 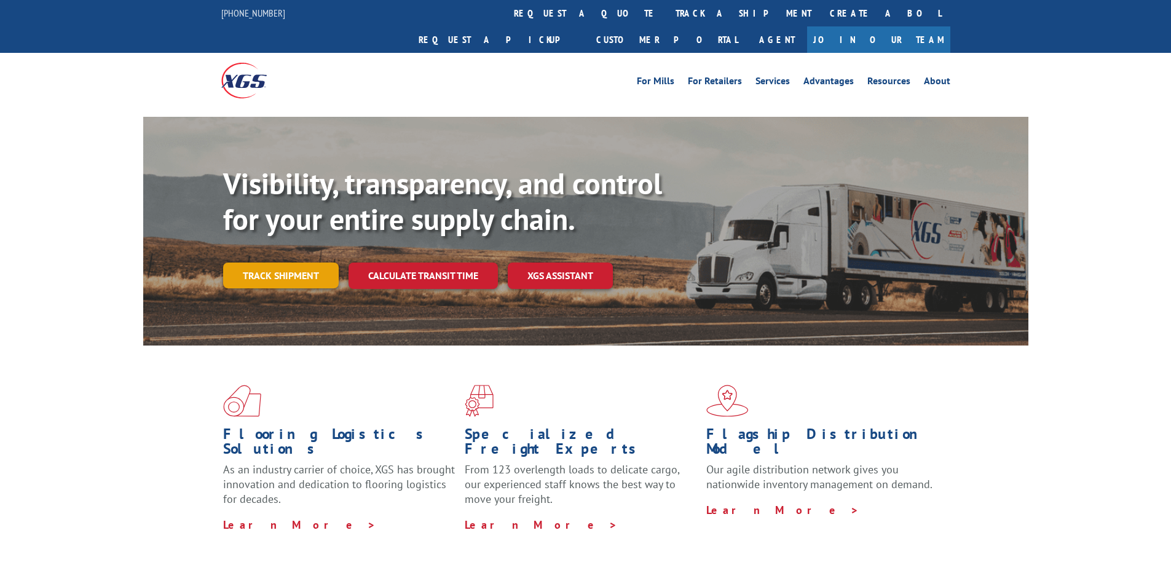 What do you see at coordinates (581, 489) in the screenshot?
I see `p: From 123 overlength loads to delicate cargo, our experienced staff knows the best way to move you...` at bounding box center [581, 489].